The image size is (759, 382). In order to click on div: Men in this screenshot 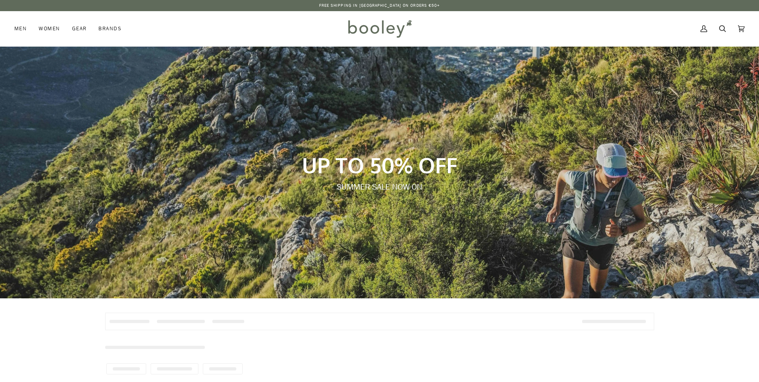, I will do `click(23, 29)`.